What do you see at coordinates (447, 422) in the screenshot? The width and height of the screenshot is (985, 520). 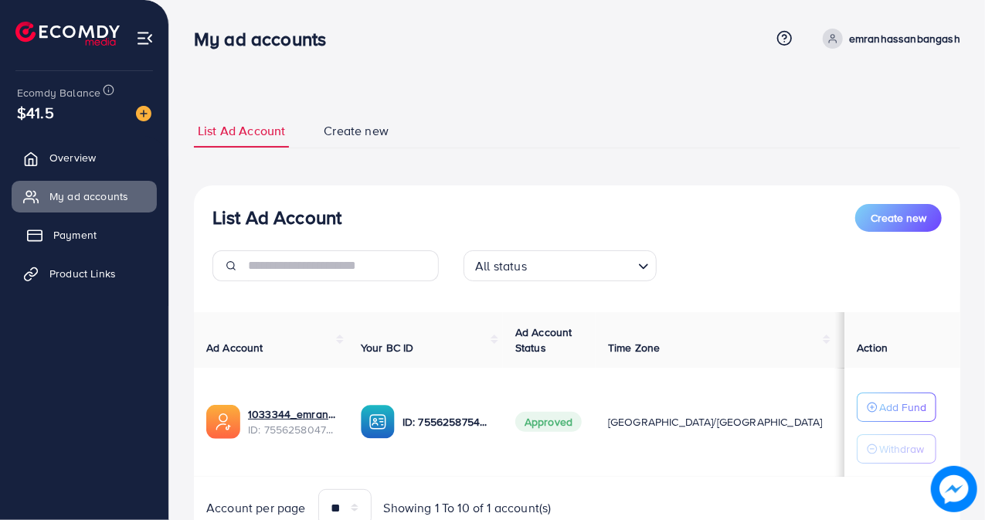 I see `p: ID: 7556258754048819216` at bounding box center [447, 422].